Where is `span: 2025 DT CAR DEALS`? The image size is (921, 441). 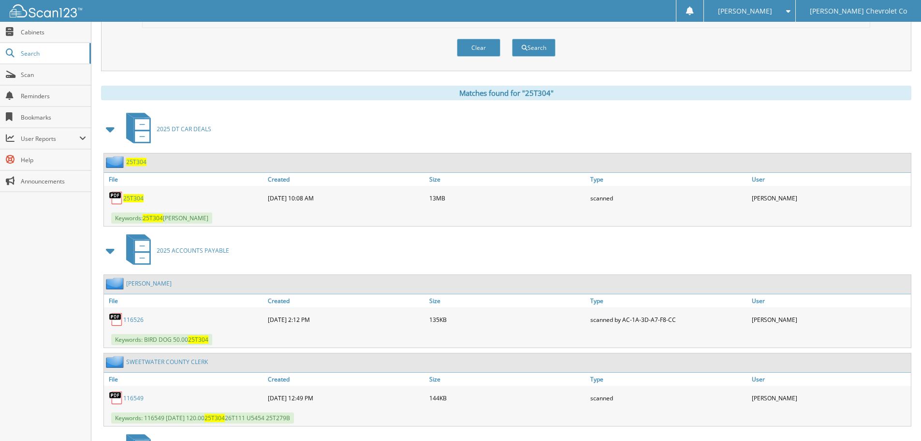
span: 2025 DT CAR DEALS is located at coordinates (184, 129).